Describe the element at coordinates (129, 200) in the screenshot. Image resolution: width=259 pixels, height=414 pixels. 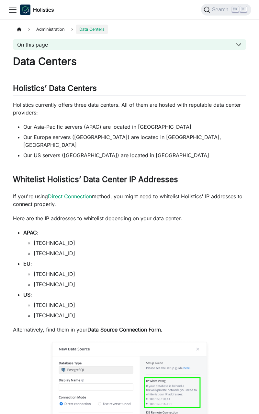
I see `p: If you're using method, you might need to whitelist Holistics' IP addresses to connect properly.` at that location.